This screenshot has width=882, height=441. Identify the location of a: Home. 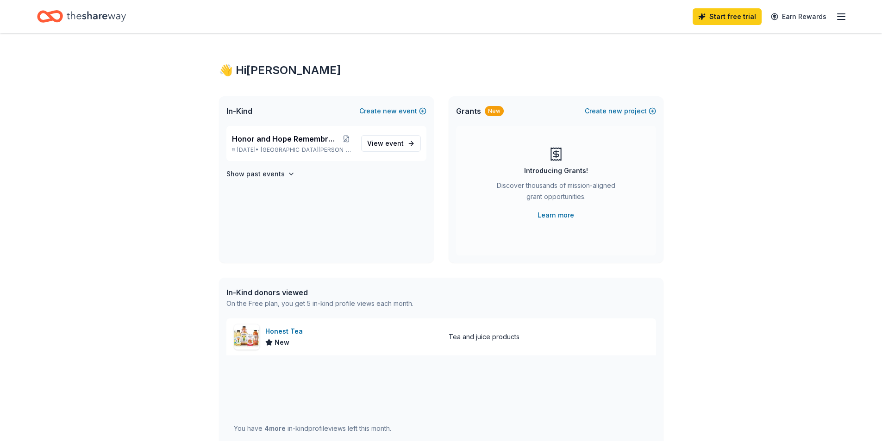
(81, 16).